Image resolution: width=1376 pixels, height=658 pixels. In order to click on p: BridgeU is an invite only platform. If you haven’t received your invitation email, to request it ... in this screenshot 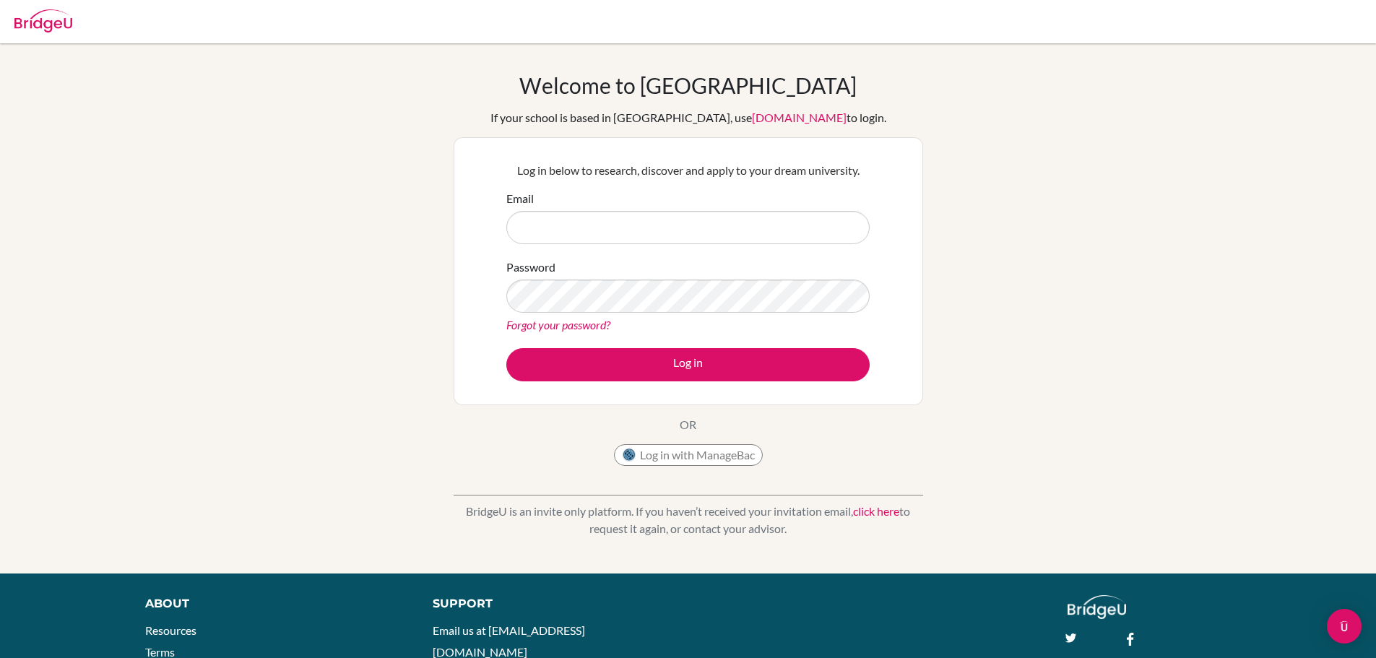, I will do `click(688, 520)`.